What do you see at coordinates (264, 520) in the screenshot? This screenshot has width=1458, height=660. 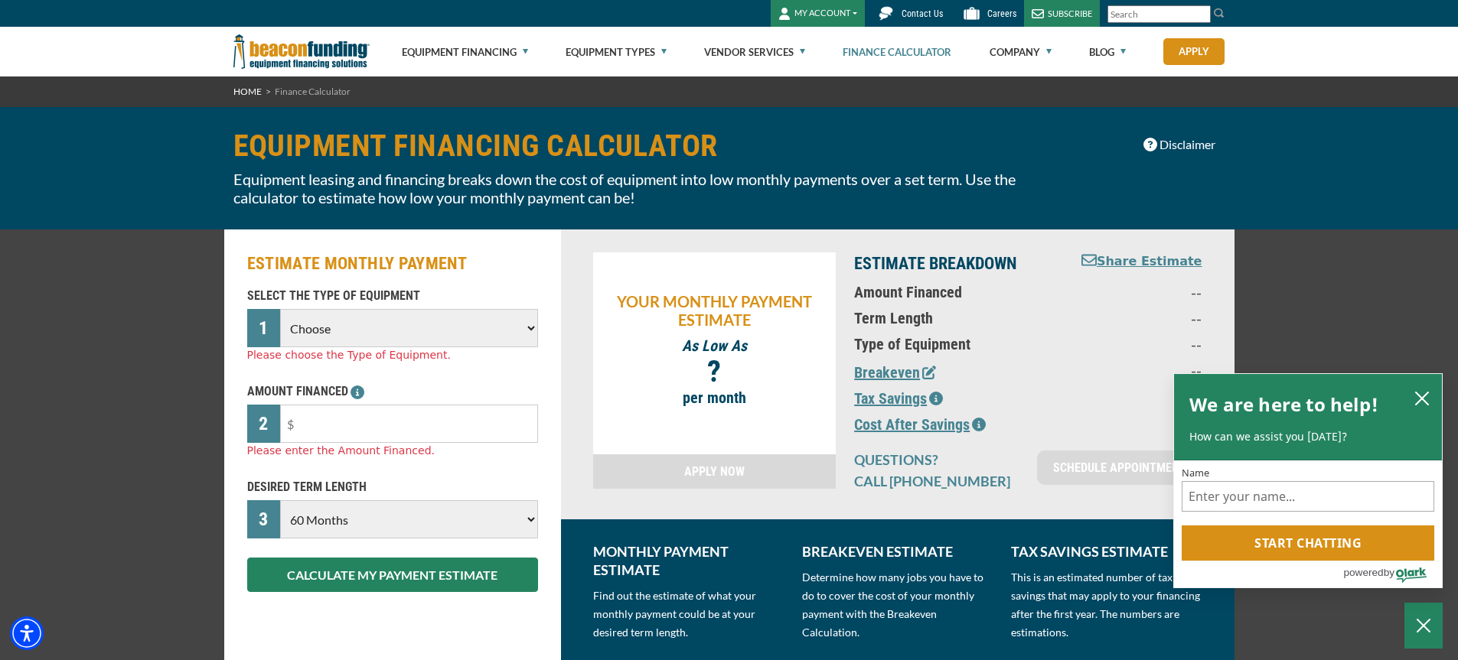 I see `div: 3` at bounding box center [264, 520].